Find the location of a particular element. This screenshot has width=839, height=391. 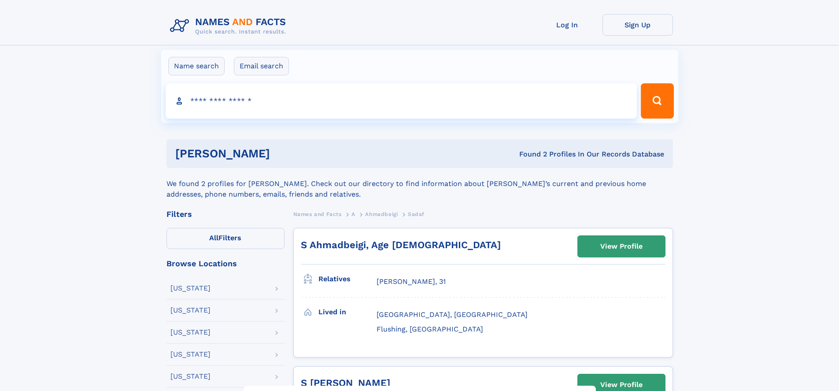

label: Email search is located at coordinates (261, 66).